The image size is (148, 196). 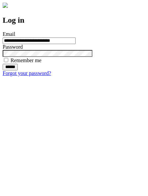 I want to click on h2: Log in, so click(x=74, y=20).